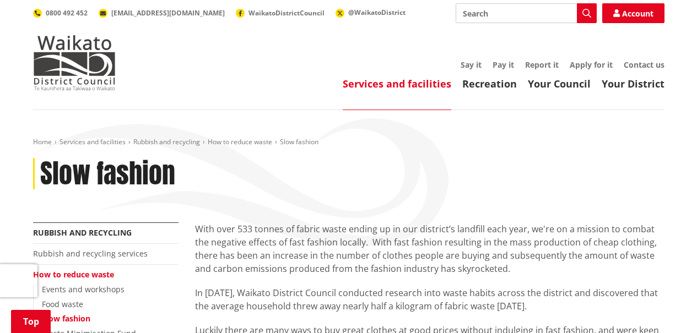  I want to click on a: Events and workshops, so click(83, 289).